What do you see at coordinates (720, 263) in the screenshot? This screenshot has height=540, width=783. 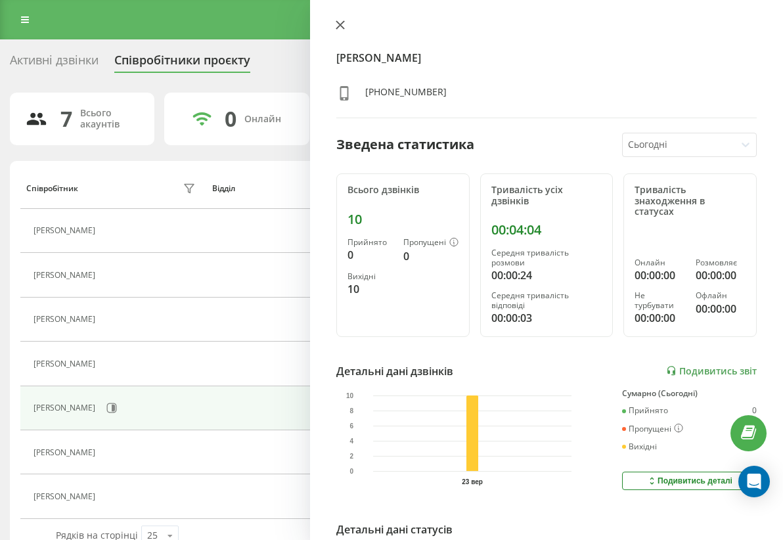 I see `div: Розмовляє` at bounding box center [720, 263].